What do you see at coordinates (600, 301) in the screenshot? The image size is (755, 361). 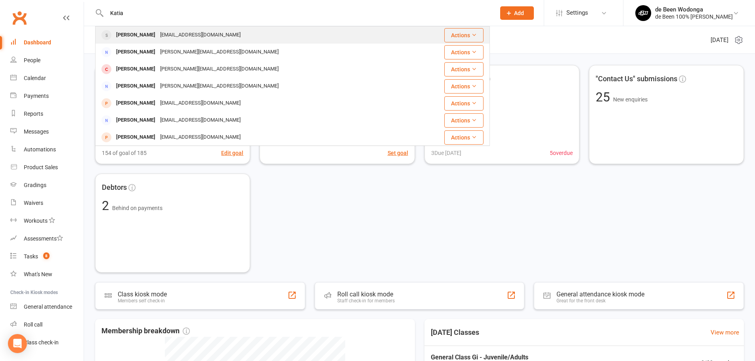 I see `div: Great for the front desk` at bounding box center [600, 301].